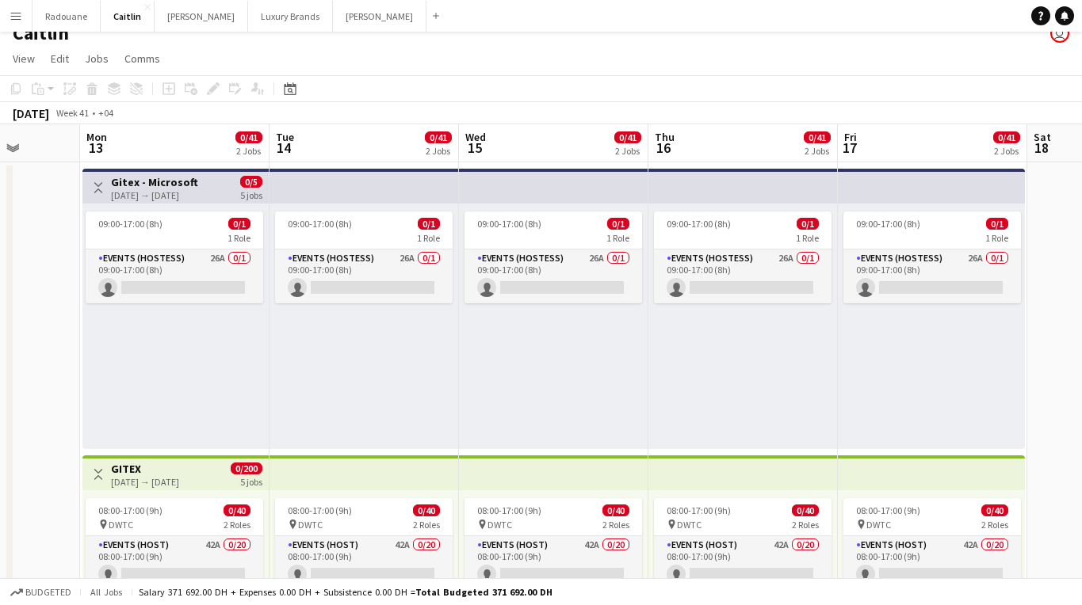  What do you see at coordinates (663, 147) in the screenshot?
I see `span: 16` at bounding box center [663, 147].